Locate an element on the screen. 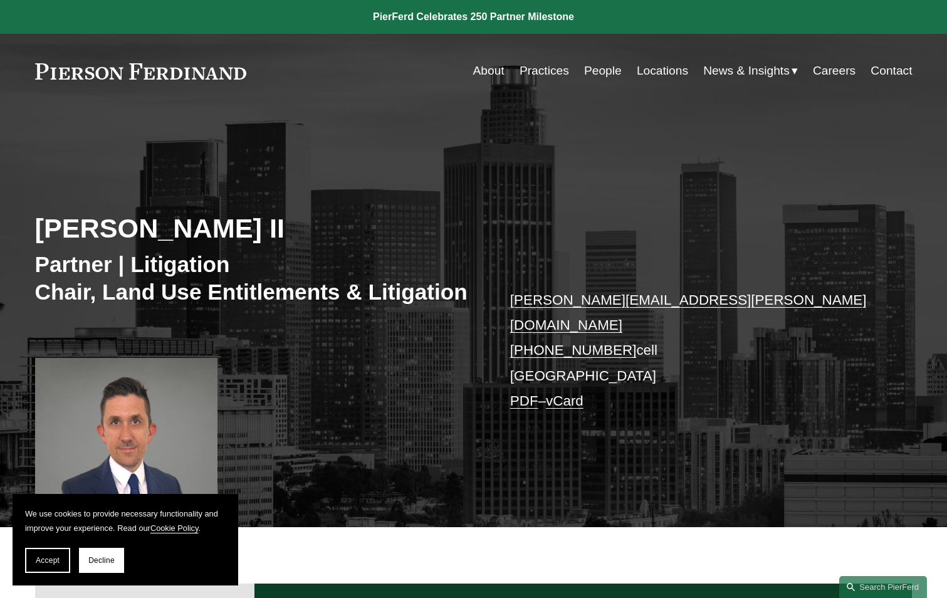 This screenshot has width=947, height=598. a: Practices is located at coordinates (544, 71).